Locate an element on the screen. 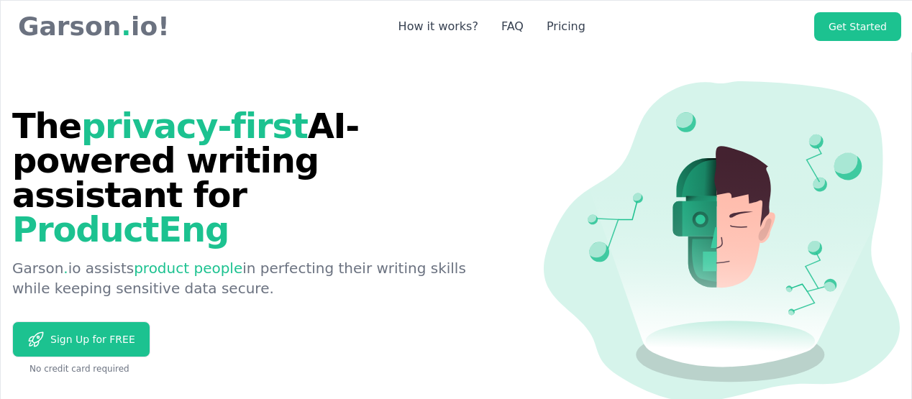  div: No credit card required is located at coordinates (254, 369).